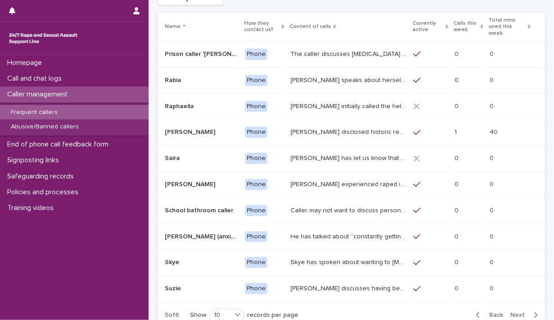 The width and height of the screenshot is (554, 320). I want to click on p: Calls this week, so click(466, 27).